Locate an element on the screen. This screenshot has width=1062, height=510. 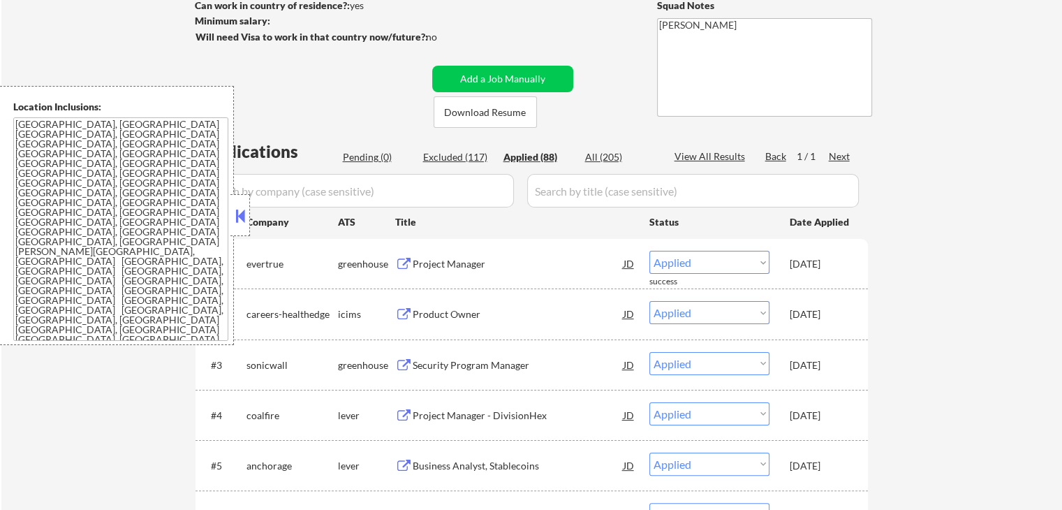
div: All (205) is located at coordinates (620, 157).